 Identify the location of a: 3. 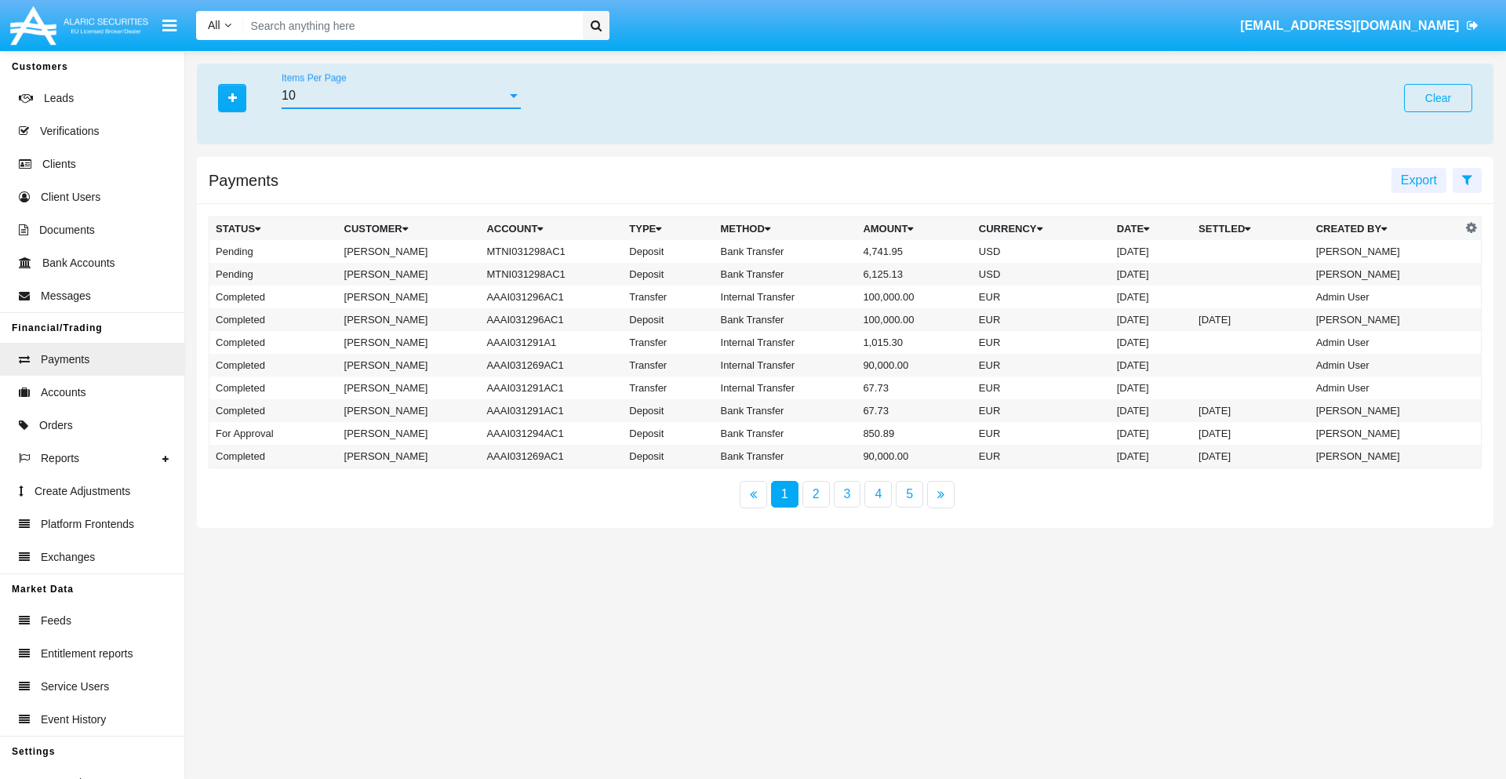
(847, 494).